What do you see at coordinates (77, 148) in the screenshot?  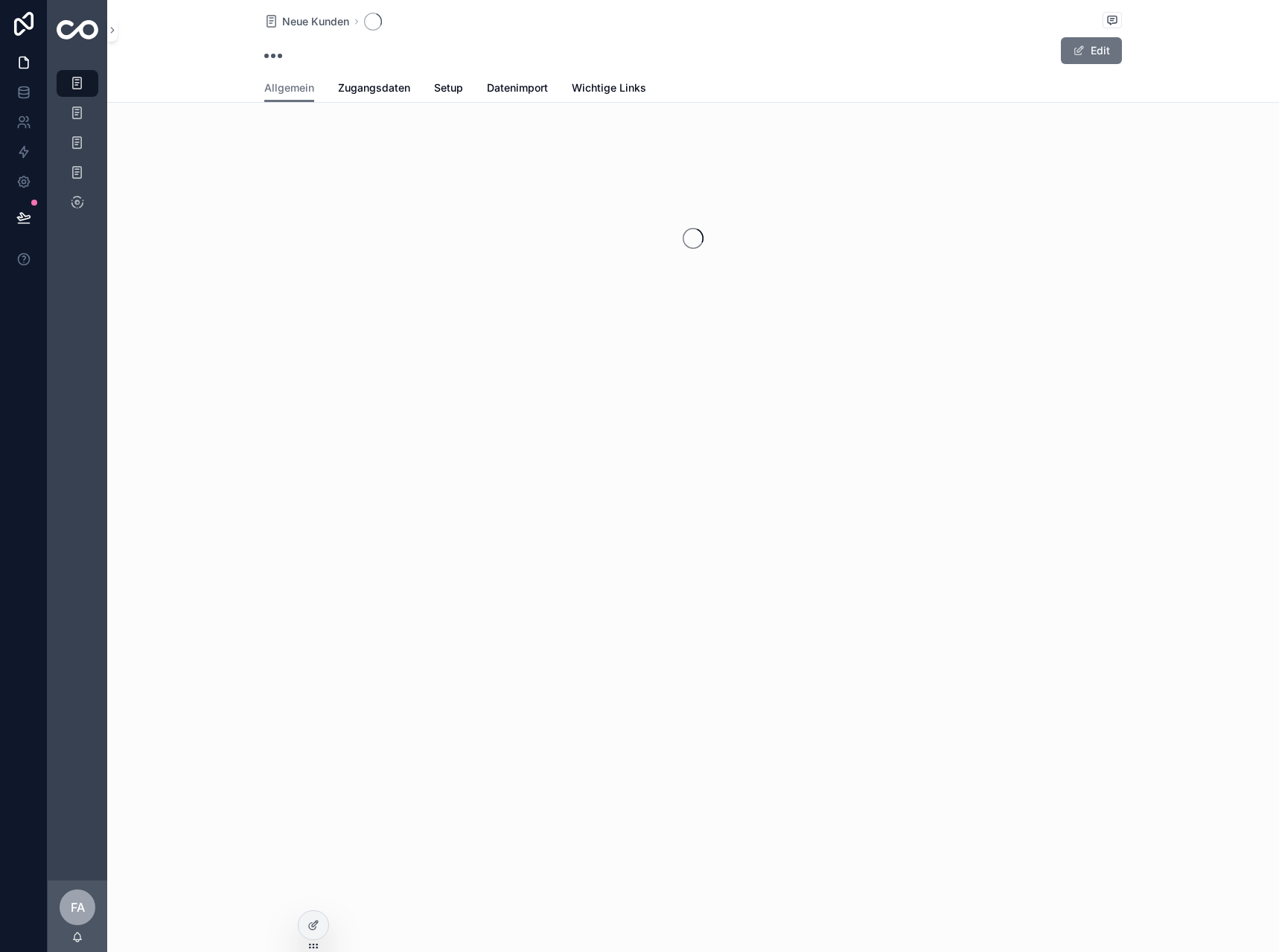 I see `div: scrollable content` at bounding box center [77, 148].